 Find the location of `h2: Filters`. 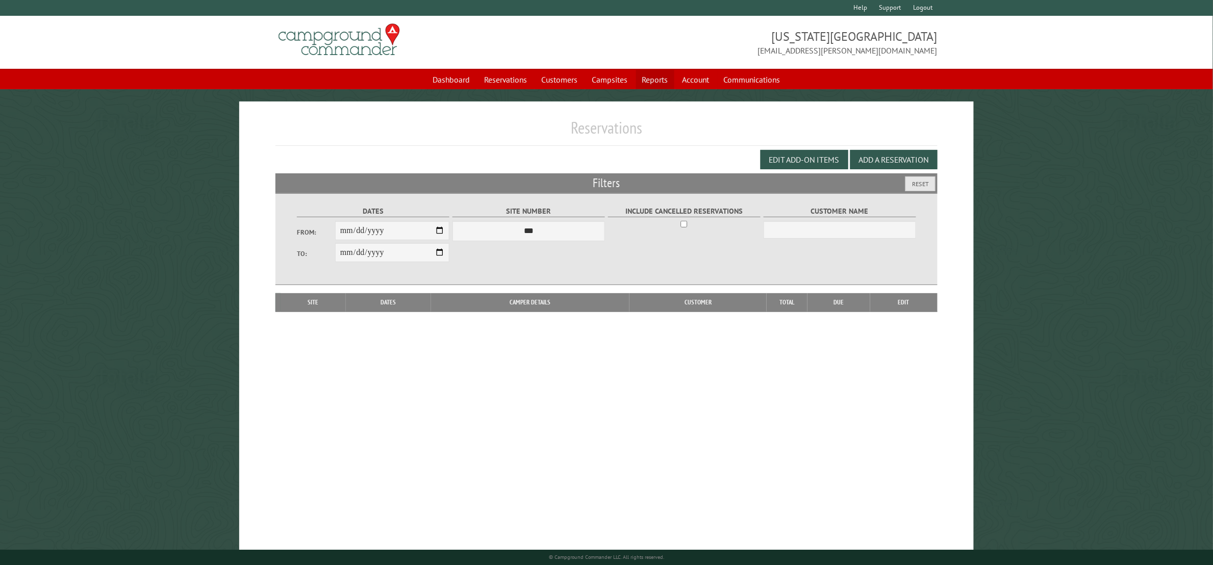

h2: Filters is located at coordinates (606, 183).